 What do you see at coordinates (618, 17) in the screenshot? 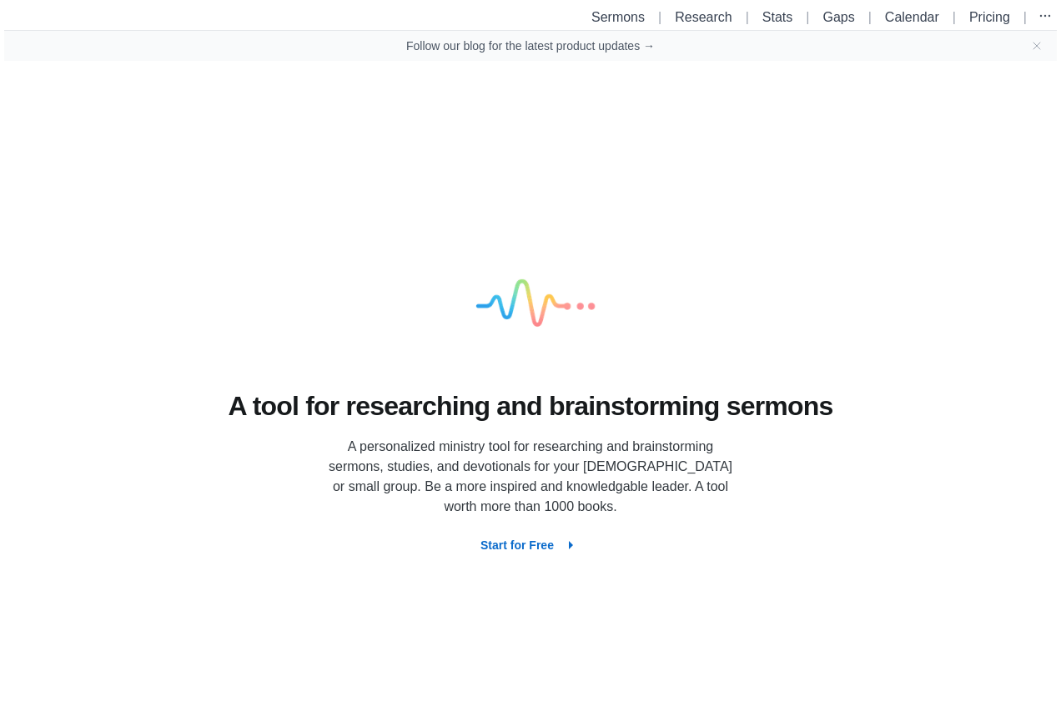
I see `a: Sermons` at bounding box center [618, 17].